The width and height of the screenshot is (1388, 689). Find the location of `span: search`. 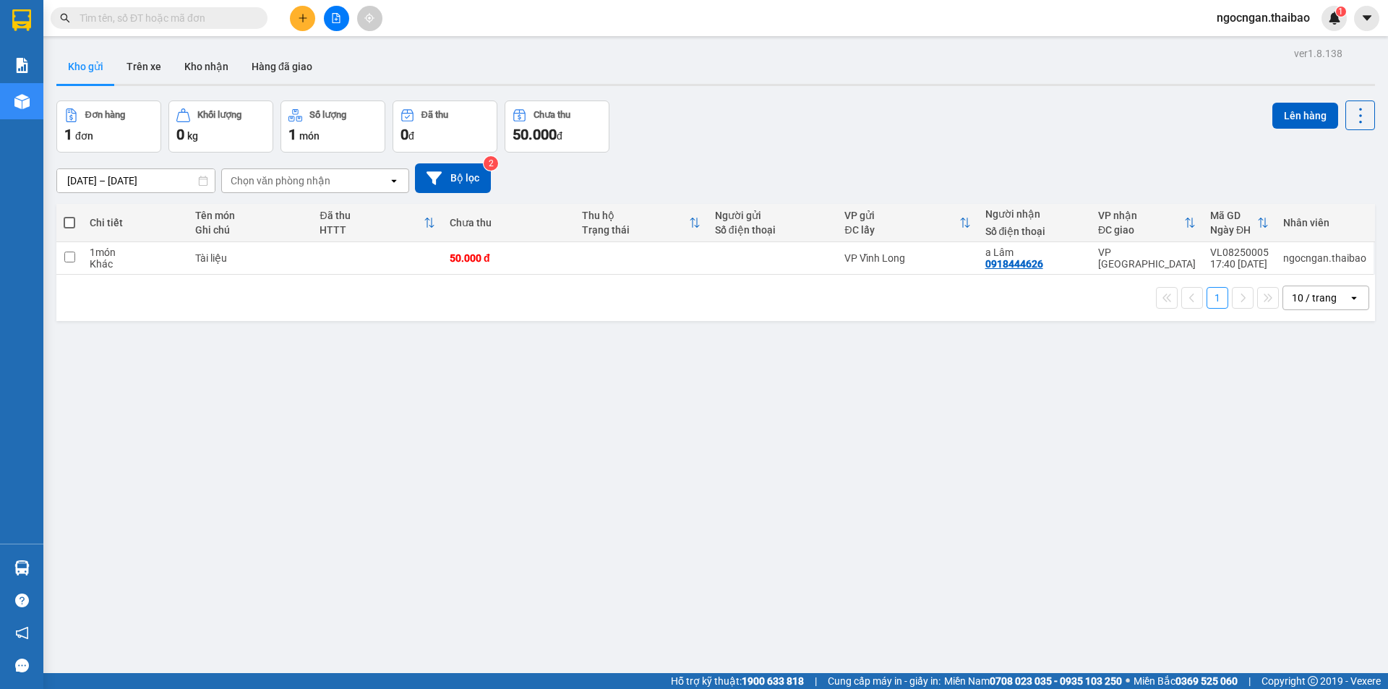

span: search is located at coordinates (65, 18).